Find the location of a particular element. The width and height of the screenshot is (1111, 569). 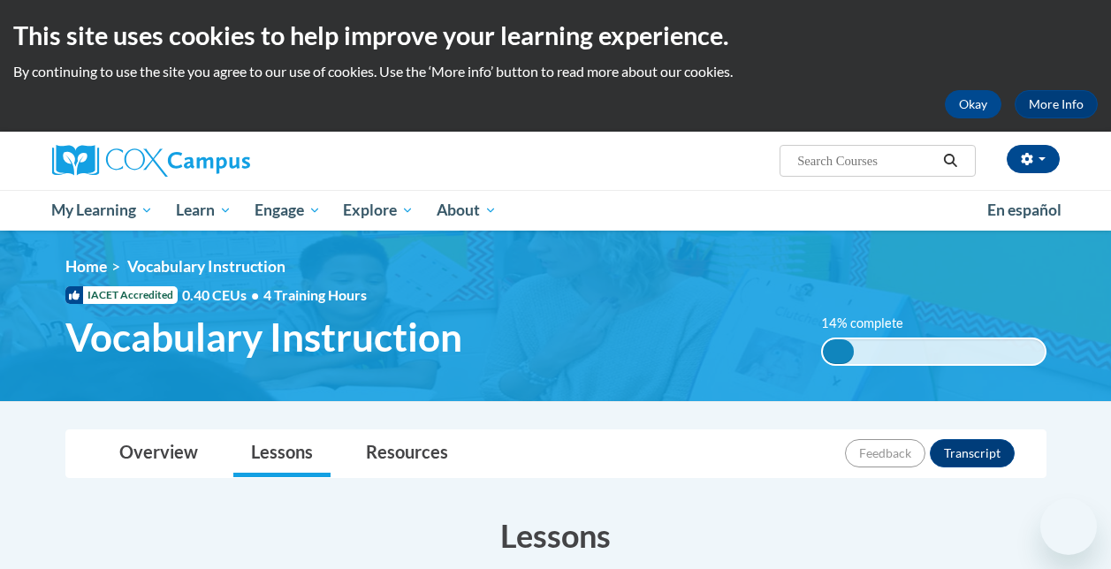

a: Learn is located at coordinates (203, 210).